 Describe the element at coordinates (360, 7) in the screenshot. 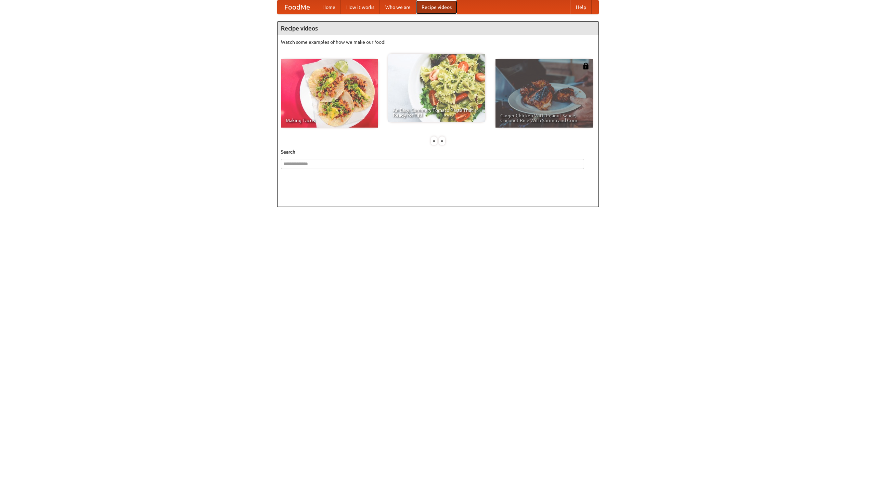

I see `a: How it works` at that location.